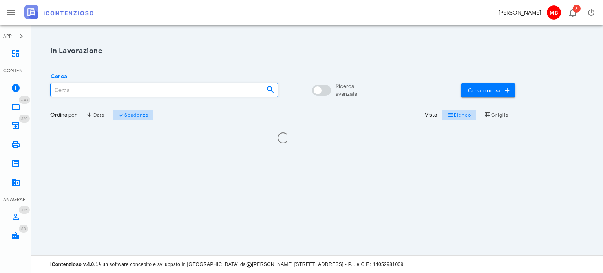  I want to click on div: ANAGRAFICA, so click(16, 200).